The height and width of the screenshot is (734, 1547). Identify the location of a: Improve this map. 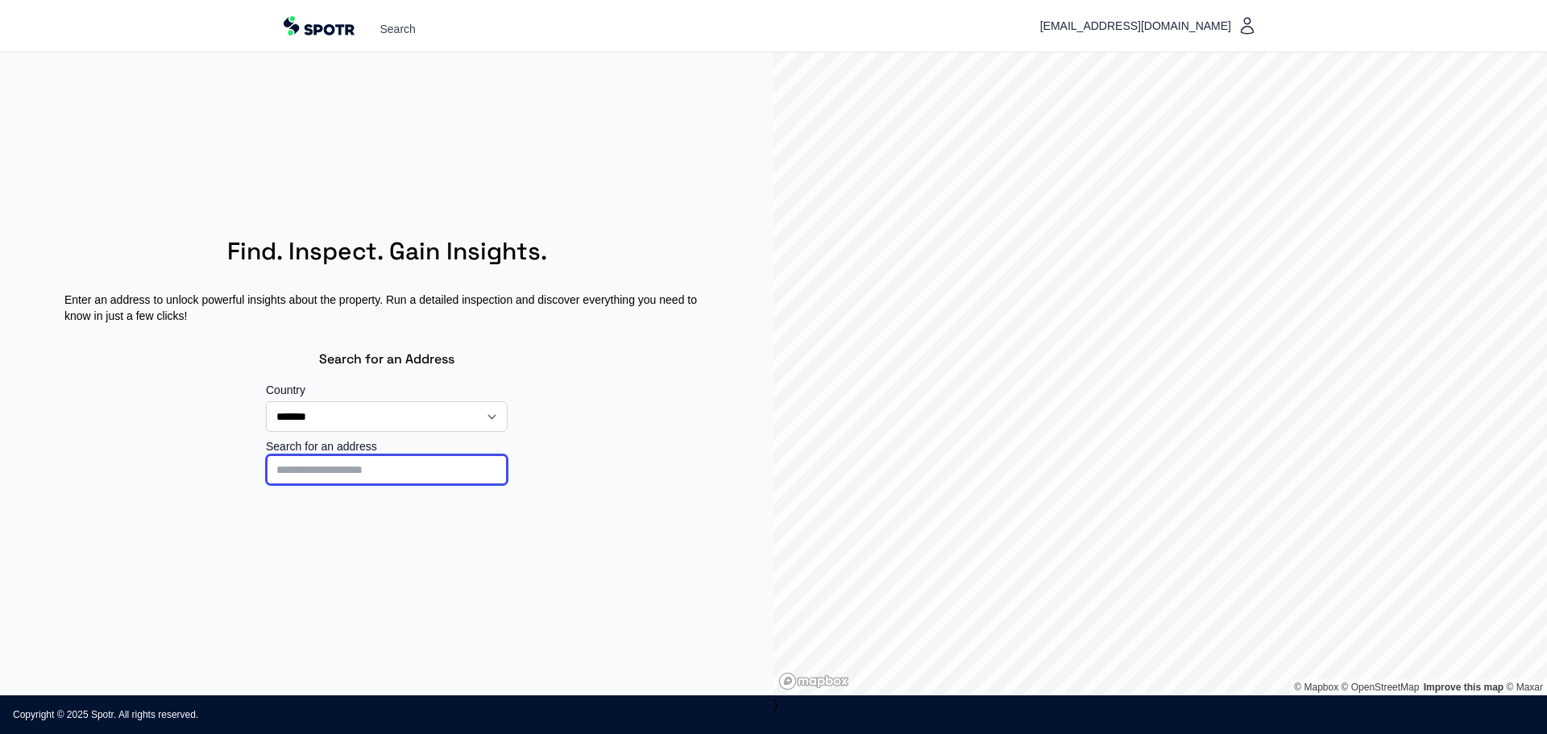
(1463, 687).